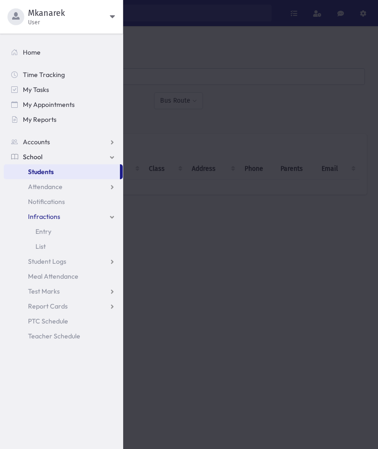  I want to click on a: Test Marks, so click(63, 291).